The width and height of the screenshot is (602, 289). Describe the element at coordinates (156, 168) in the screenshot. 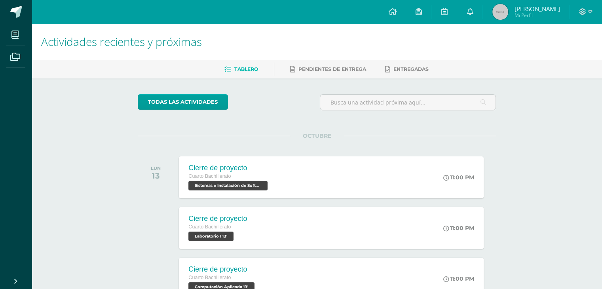

I see `div: LUN` at that location.